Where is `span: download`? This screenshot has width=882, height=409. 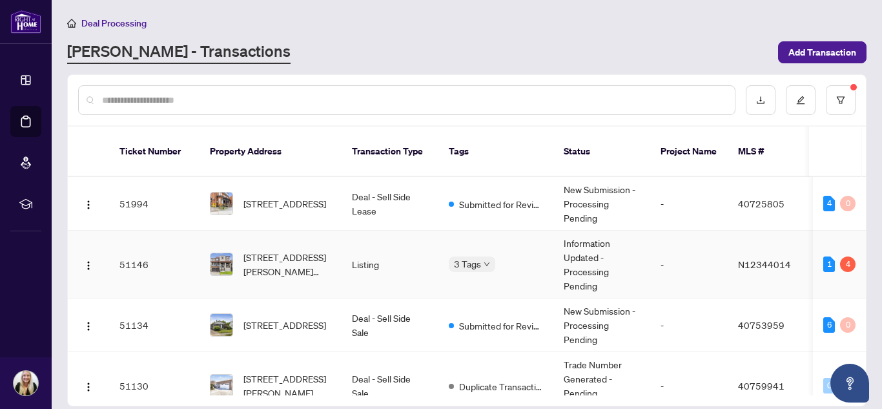
span: download is located at coordinates (761, 100).